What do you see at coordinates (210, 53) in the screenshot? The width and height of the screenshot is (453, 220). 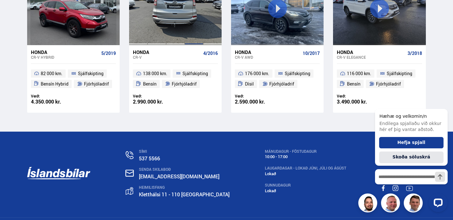 I see `span: 4/2016` at bounding box center [210, 53].